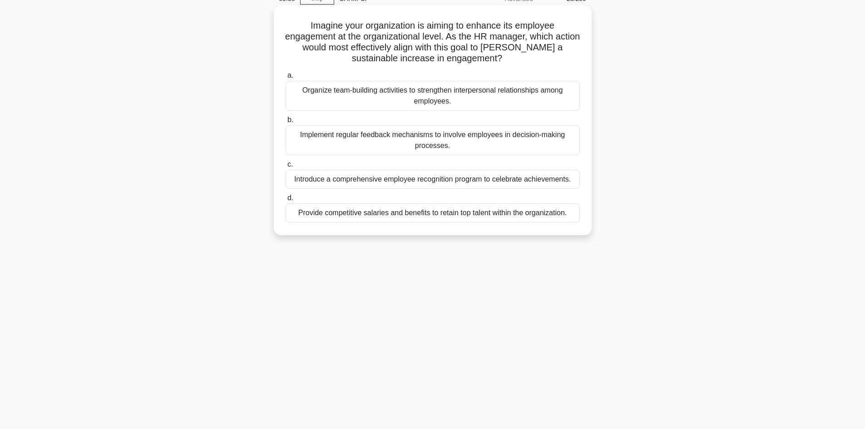  I want to click on span: a., so click(290, 75).